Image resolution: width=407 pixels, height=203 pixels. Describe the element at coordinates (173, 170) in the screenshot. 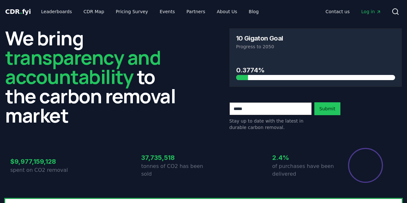

I see `p: tonnes of CO2 has been sold` at that location.